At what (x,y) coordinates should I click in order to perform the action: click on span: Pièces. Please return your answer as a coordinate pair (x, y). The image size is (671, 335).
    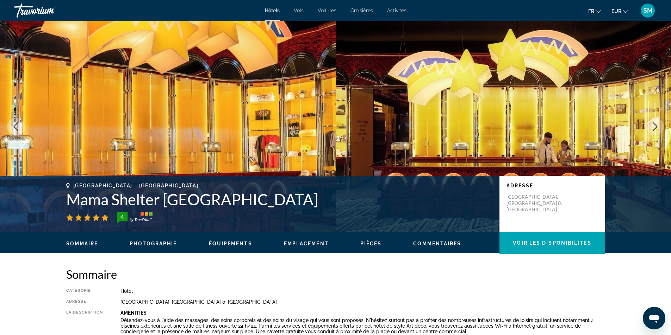
    Looking at the image, I should click on (371, 244).